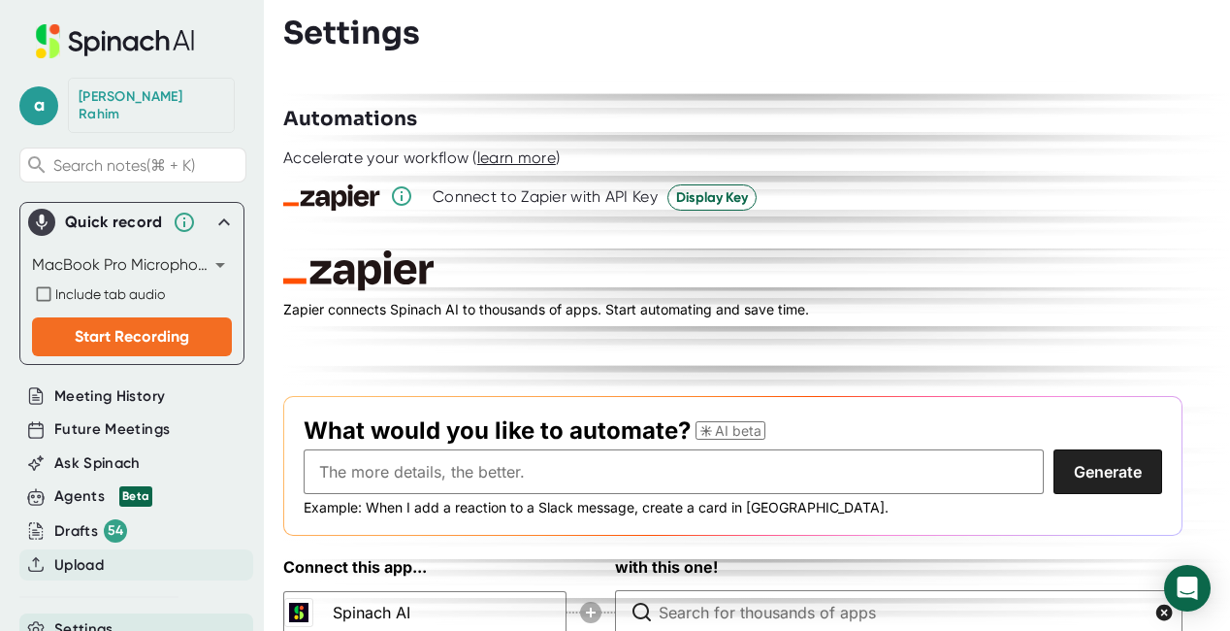 This screenshot has width=1230, height=631. What do you see at coordinates (39, 106) in the screenshot?
I see `span: a` at bounding box center [39, 106].